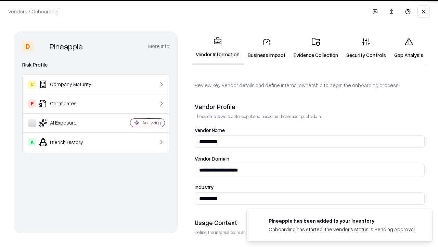 This screenshot has height=247, width=438. Describe the element at coordinates (69, 142) in the screenshot. I see `div: Breach History` at that location.